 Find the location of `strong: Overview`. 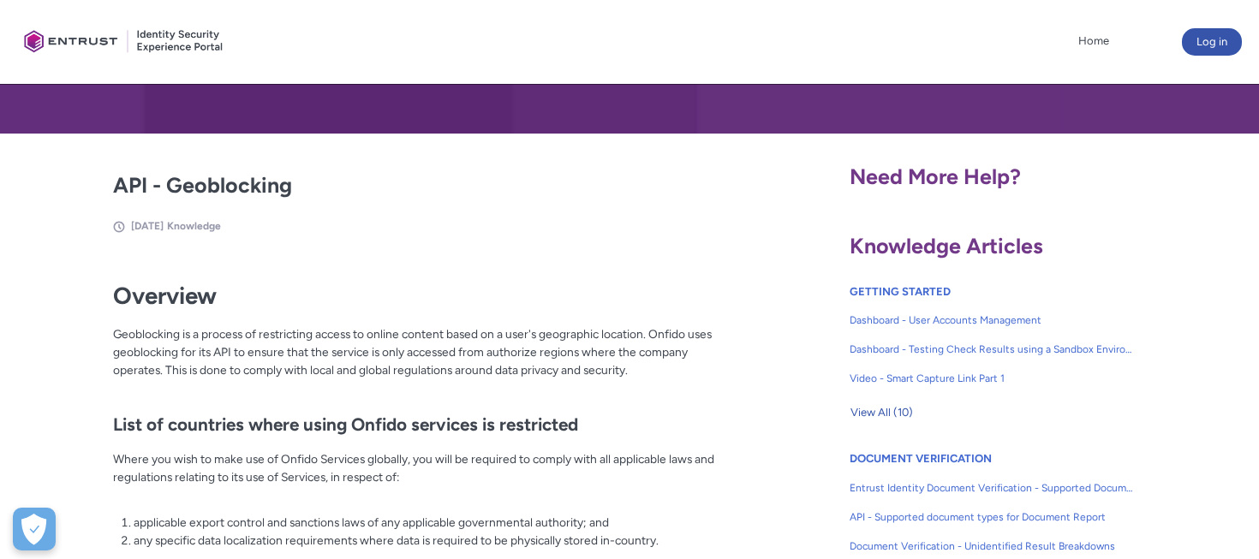

strong: Overview is located at coordinates (165, 296).